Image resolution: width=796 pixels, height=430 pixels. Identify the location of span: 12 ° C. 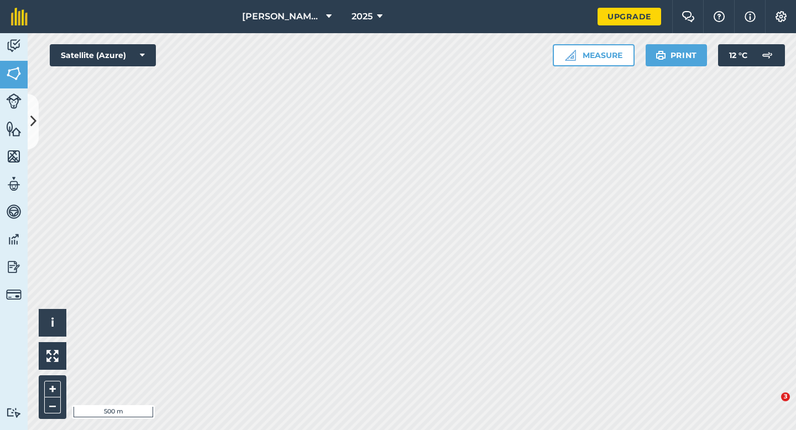
(738, 55).